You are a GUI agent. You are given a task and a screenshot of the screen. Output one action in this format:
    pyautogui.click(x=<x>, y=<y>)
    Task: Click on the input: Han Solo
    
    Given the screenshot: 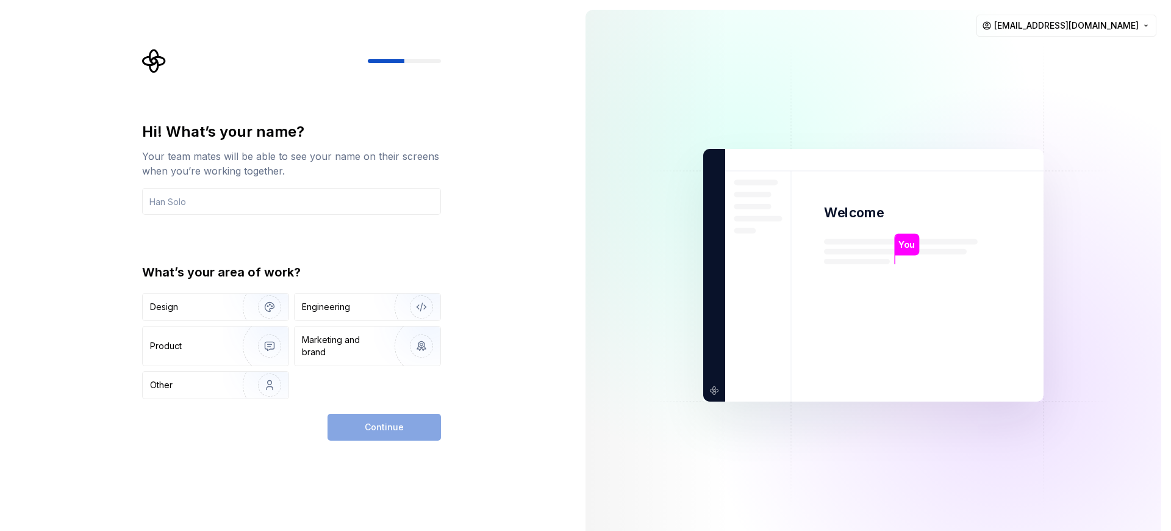 What is the action you would take?
    pyautogui.click(x=292, y=201)
    